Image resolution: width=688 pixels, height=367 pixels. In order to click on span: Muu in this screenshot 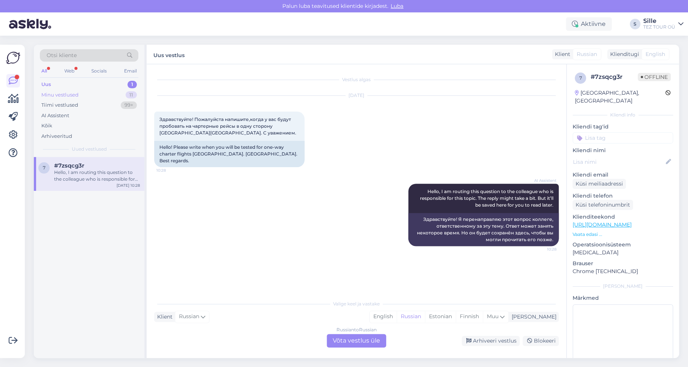, I will do `click(493, 317)`.